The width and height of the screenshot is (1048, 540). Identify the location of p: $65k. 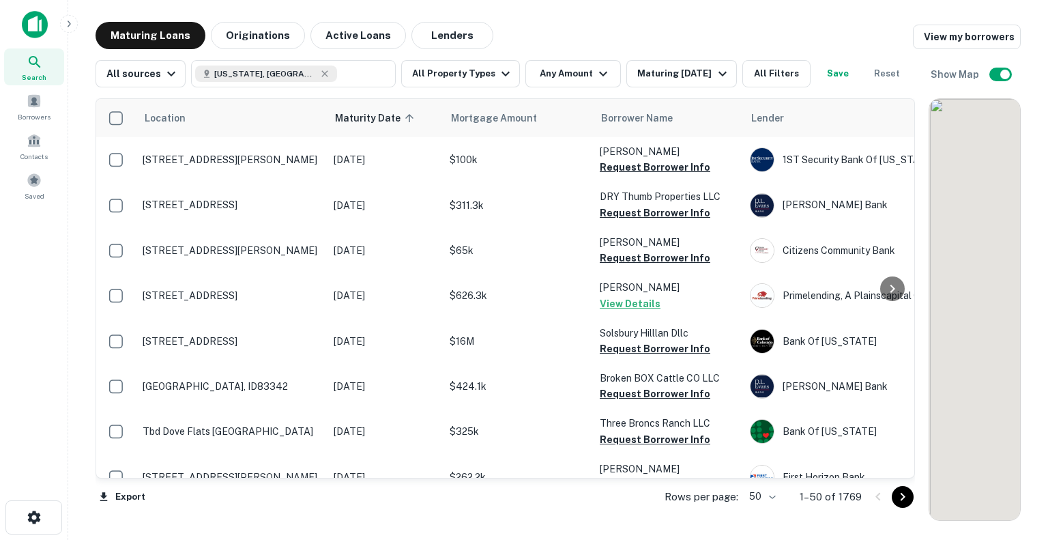
(518, 250).